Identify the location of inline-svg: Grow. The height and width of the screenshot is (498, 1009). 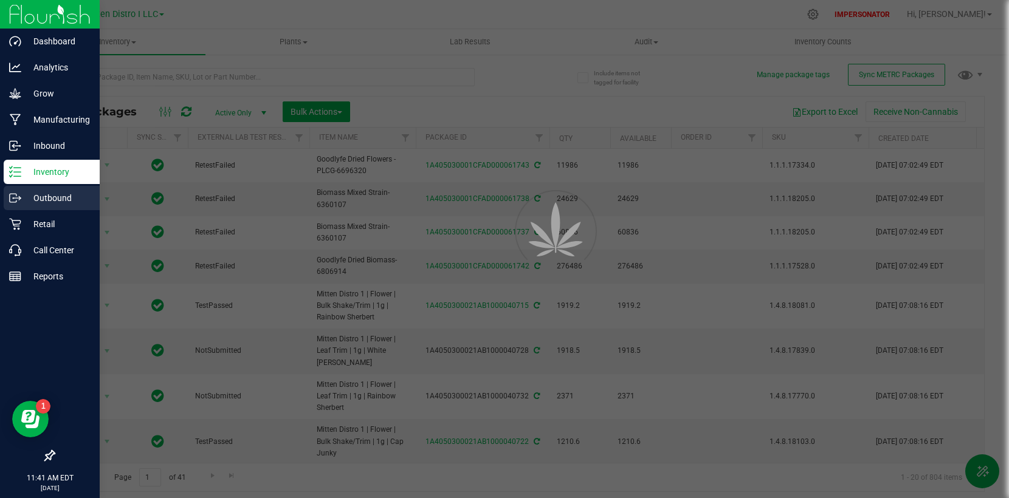
(15, 94).